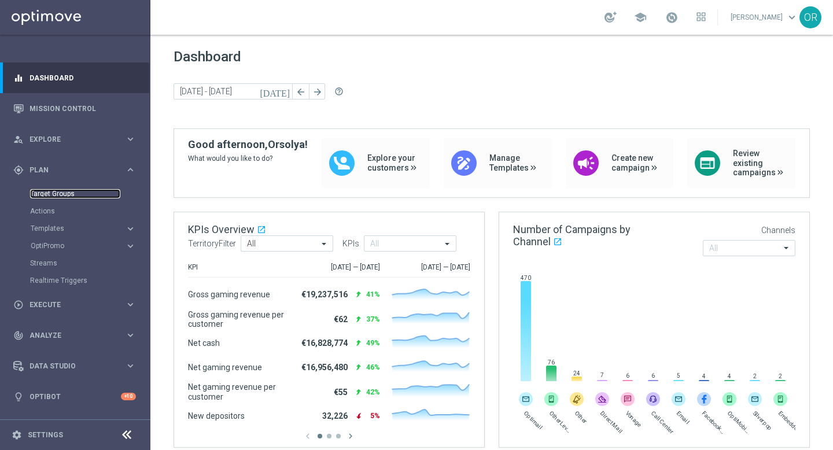 This screenshot has width=833, height=450. What do you see at coordinates (77, 170) in the screenshot?
I see `span: Plan` at bounding box center [77, 170].